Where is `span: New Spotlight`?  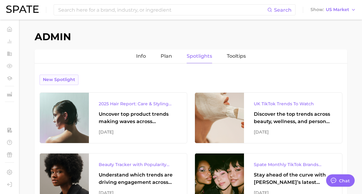
span: New Spotlight is located at coordinates (59, 79).